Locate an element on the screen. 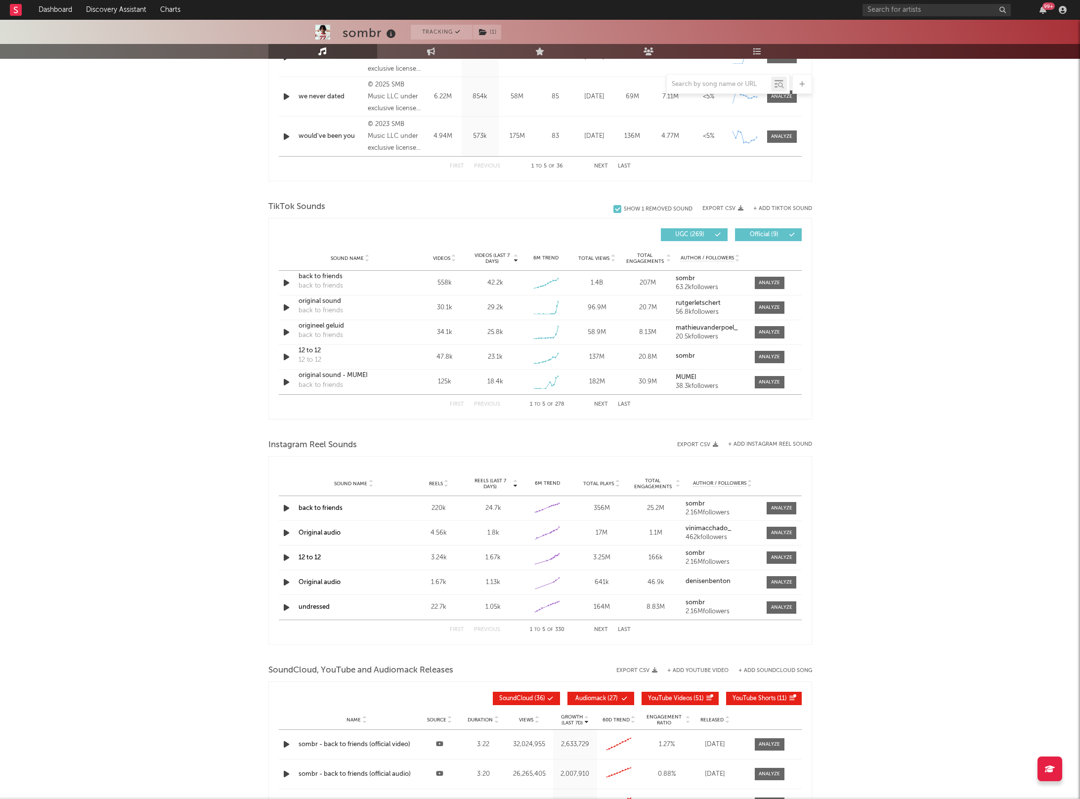 This screenshot has width=1080, height=799. div: 85 is located at coordinates (555, 97).